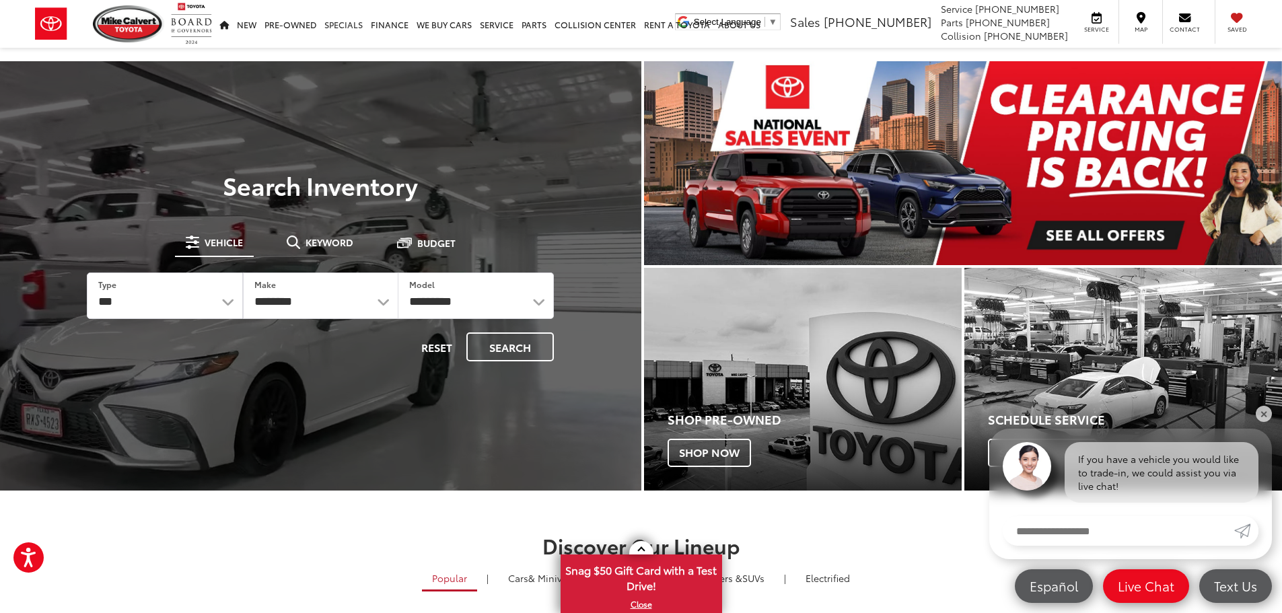 The image size is (1282, 613). I want to click on a: Shop Pre-Owned Shop Now, so click(803, 379).